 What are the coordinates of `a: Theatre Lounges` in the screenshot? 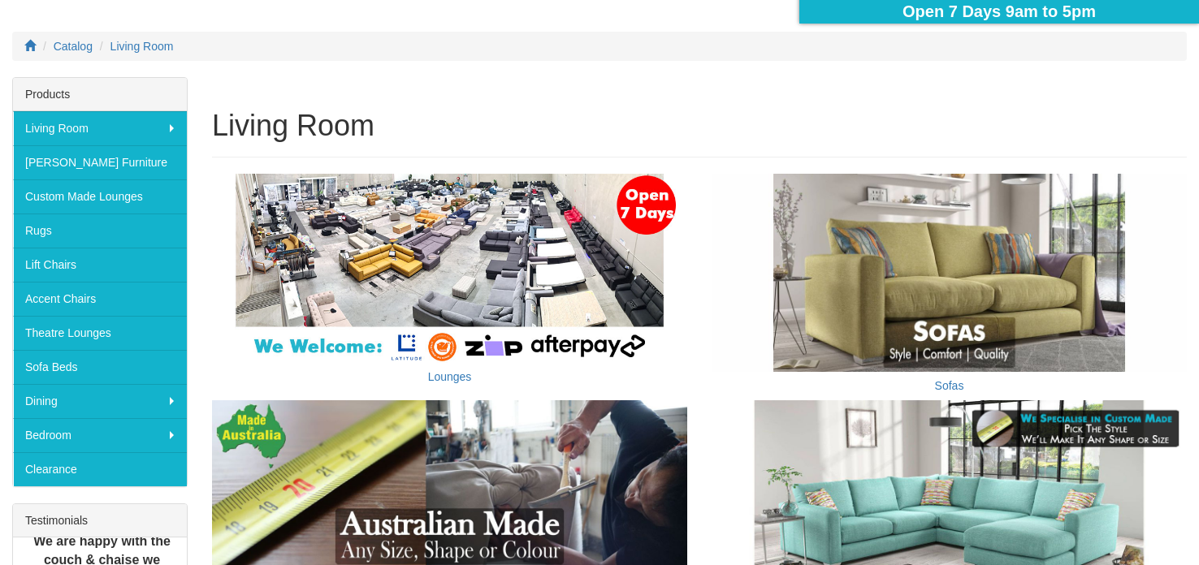 It's located at (100, 333).